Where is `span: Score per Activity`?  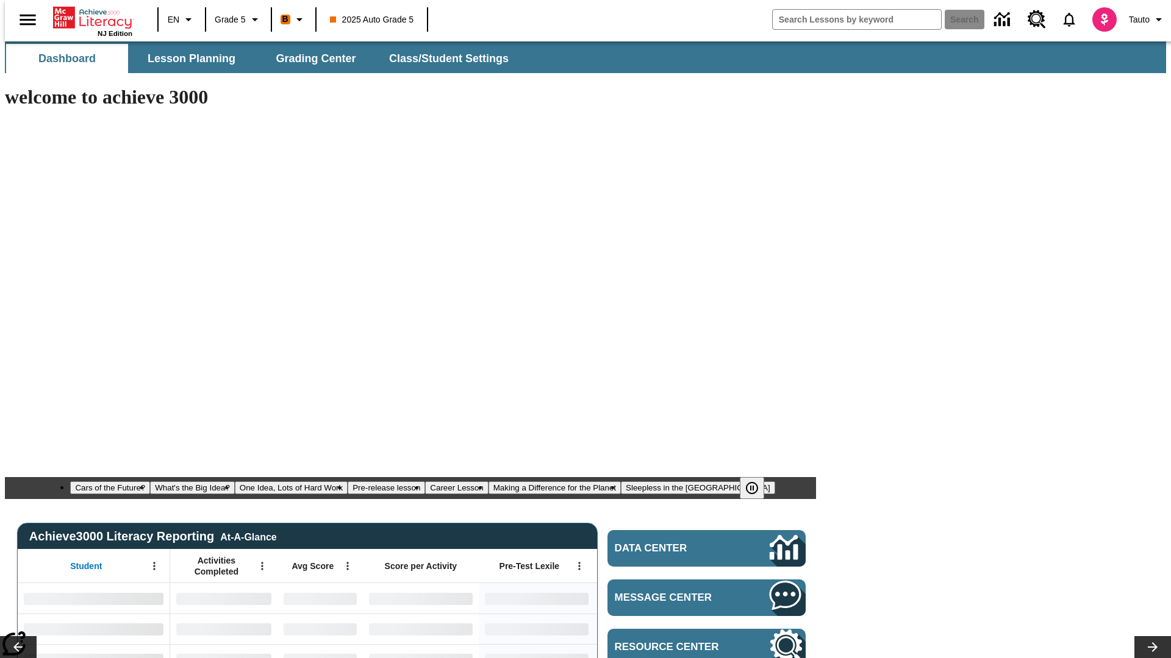 span: Score per Activity is located at coordinates (421, 566).